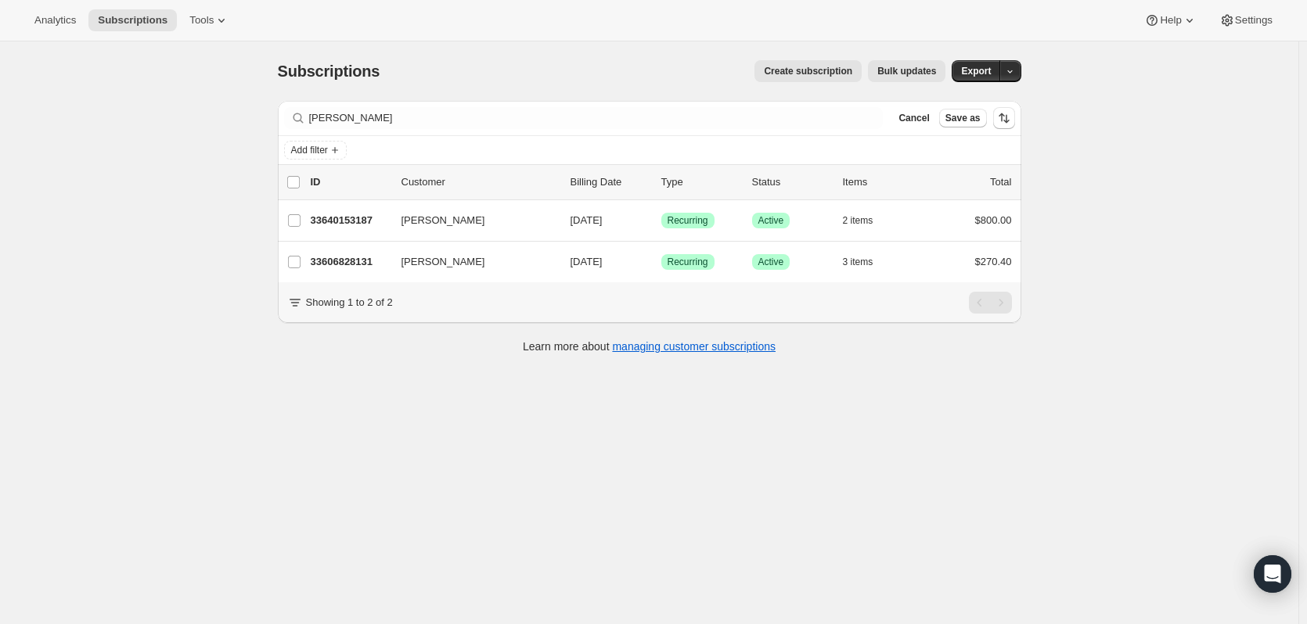  What do you see at coordinates (132, 20) in the screenshot?
I see `button: Subscriptions` at bounding box center [132, 20].